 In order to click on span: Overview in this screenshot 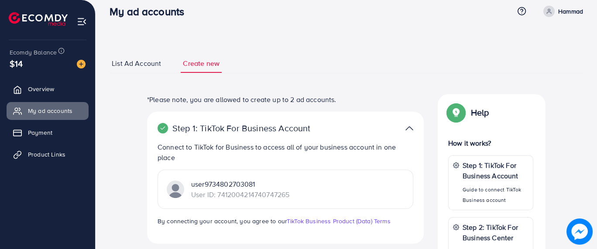, I will do `click(41, 89)`.